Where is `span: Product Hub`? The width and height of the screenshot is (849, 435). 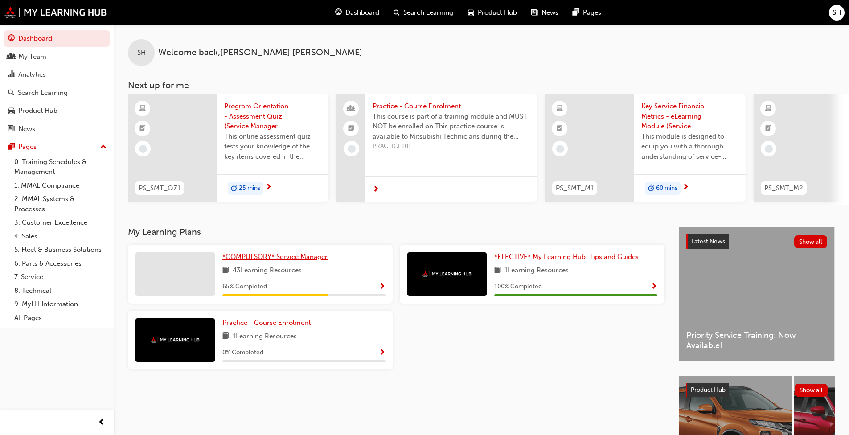 span: Product Hub is located at coordinates (498, 12).